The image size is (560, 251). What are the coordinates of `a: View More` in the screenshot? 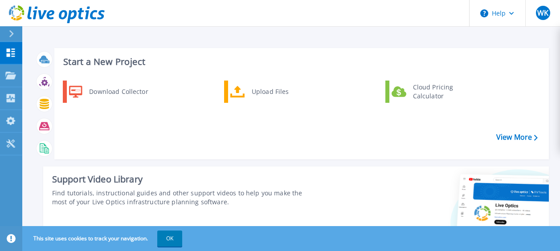 It's located at (516, 137).